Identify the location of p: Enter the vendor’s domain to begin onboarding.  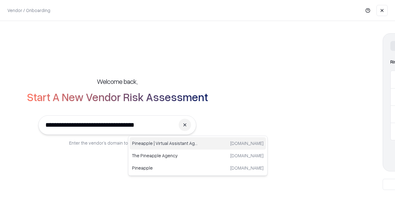
(117, 143).